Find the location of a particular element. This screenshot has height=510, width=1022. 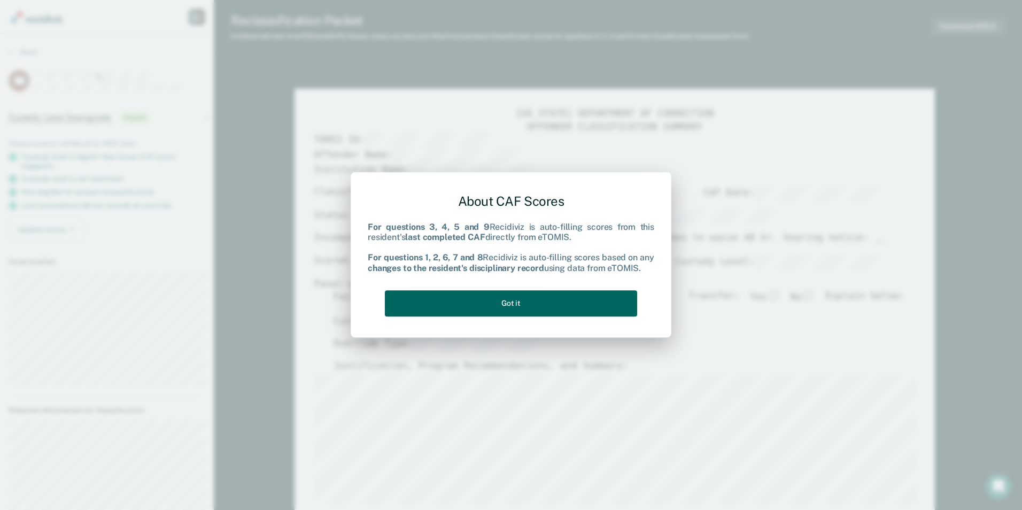

b: changes to the resident's disciplinary record is located at coordinates (456, 268).